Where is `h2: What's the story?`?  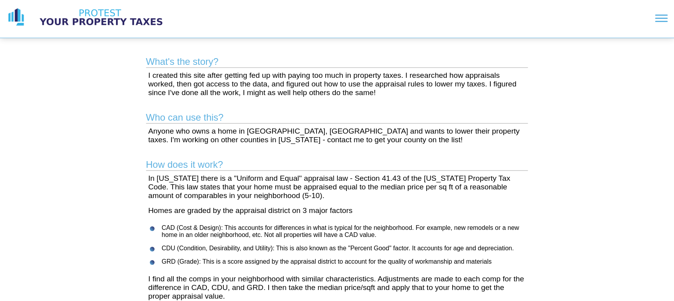
h2: What's the story? is located at coordinates (337, 62).